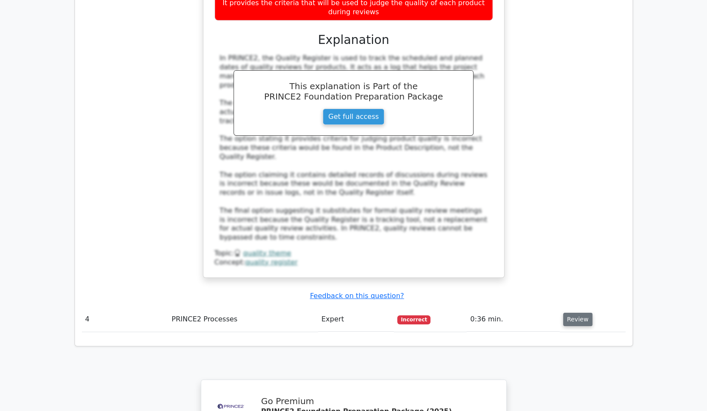 This screenshot has height=411, width=707. I want to click on td: 4, so click(125, 319).